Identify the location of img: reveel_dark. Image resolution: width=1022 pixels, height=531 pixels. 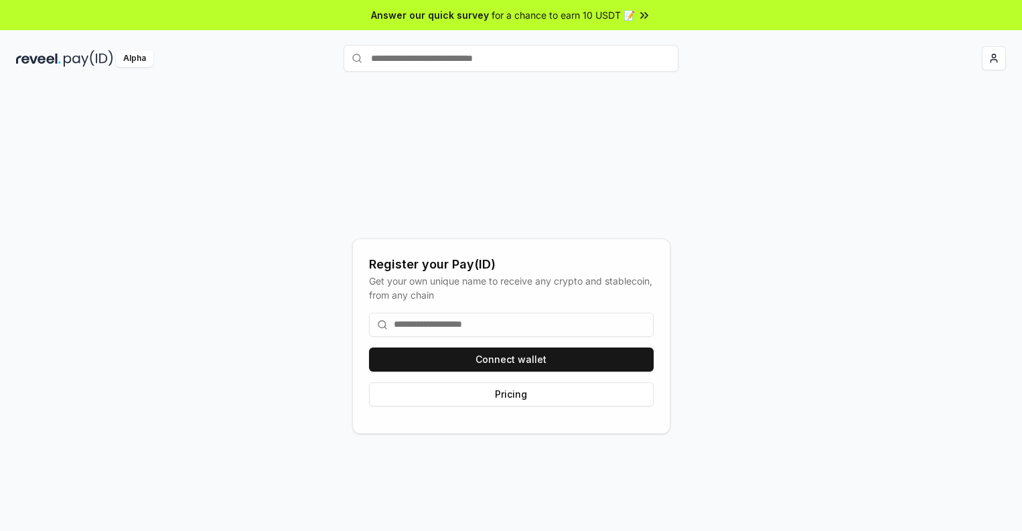
(38, 58).